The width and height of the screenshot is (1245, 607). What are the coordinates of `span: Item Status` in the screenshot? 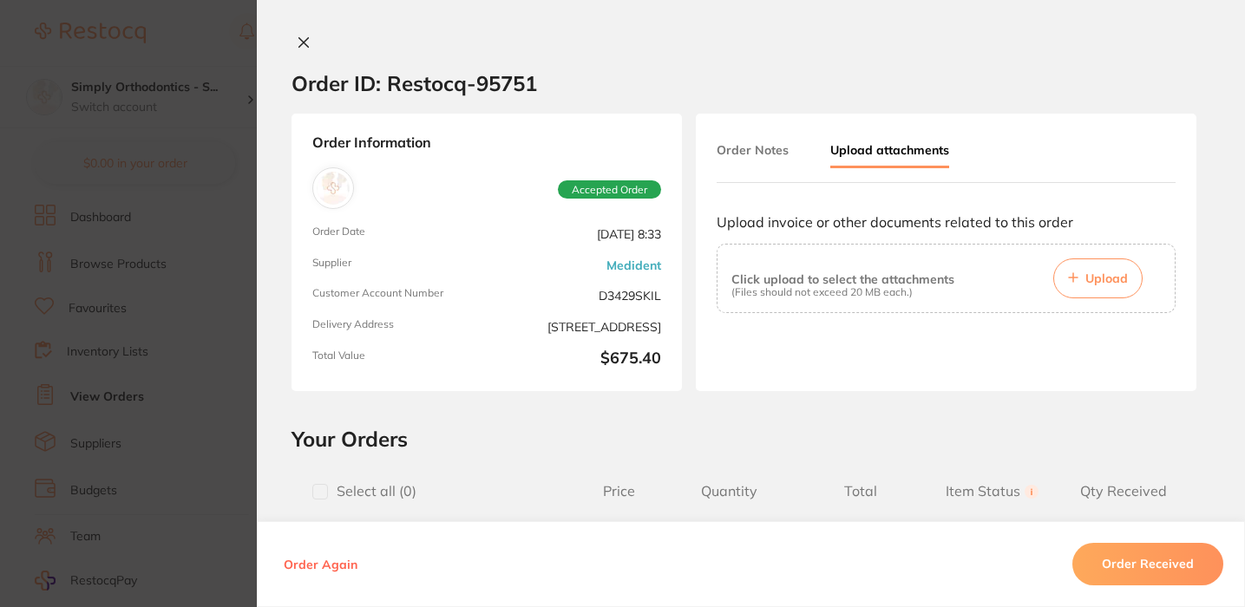 It's located at (993, 491).